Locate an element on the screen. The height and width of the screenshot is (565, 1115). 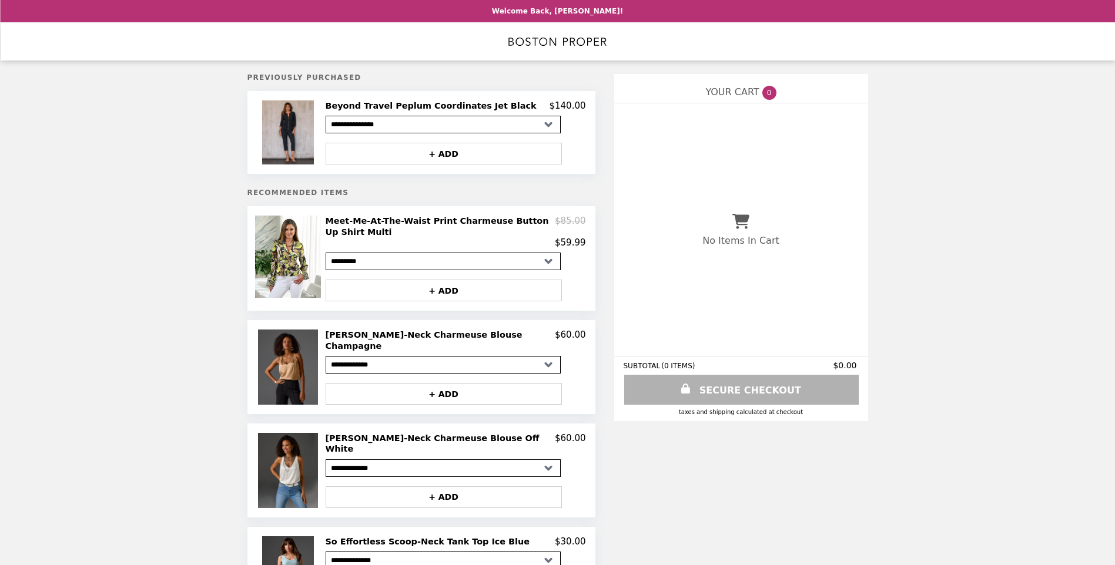
span: $0.00 is located at coordinates (845, 366).